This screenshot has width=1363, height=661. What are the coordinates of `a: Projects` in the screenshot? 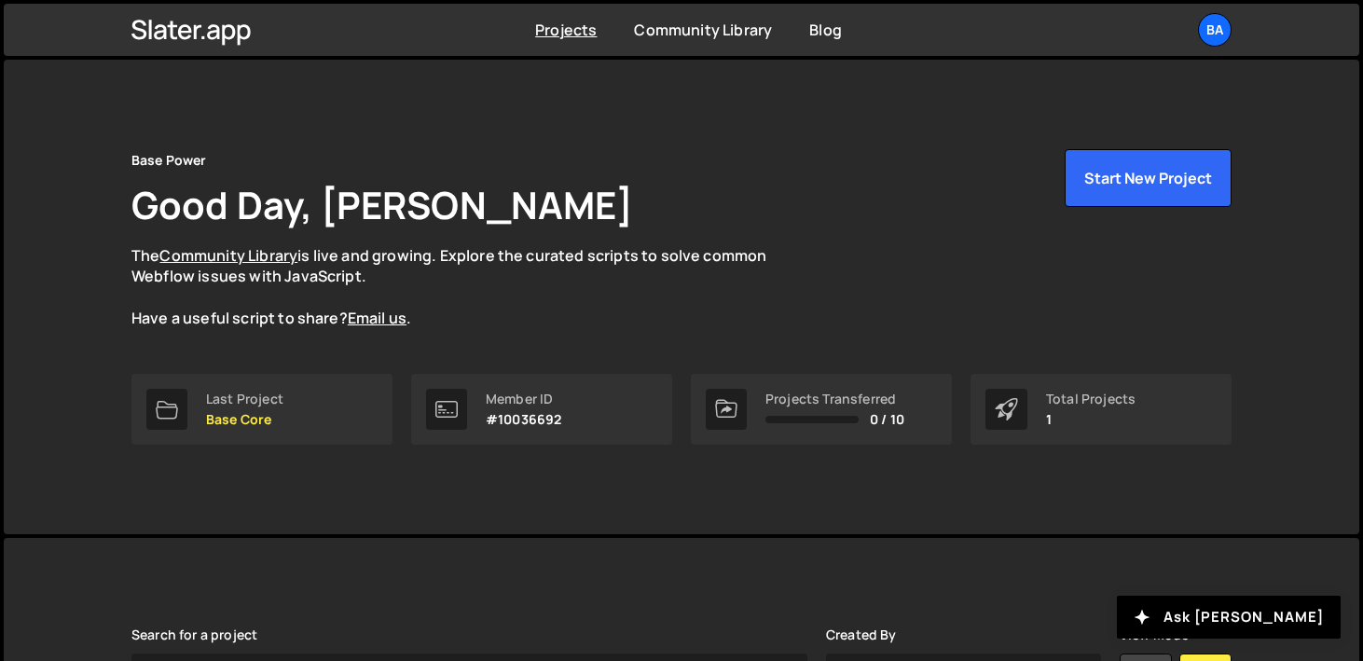 It's located at (566, 30).